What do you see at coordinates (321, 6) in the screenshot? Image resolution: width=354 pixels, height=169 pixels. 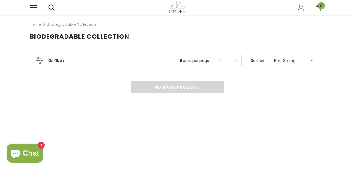 I see `span: 0` at bounding box center [321, 6].